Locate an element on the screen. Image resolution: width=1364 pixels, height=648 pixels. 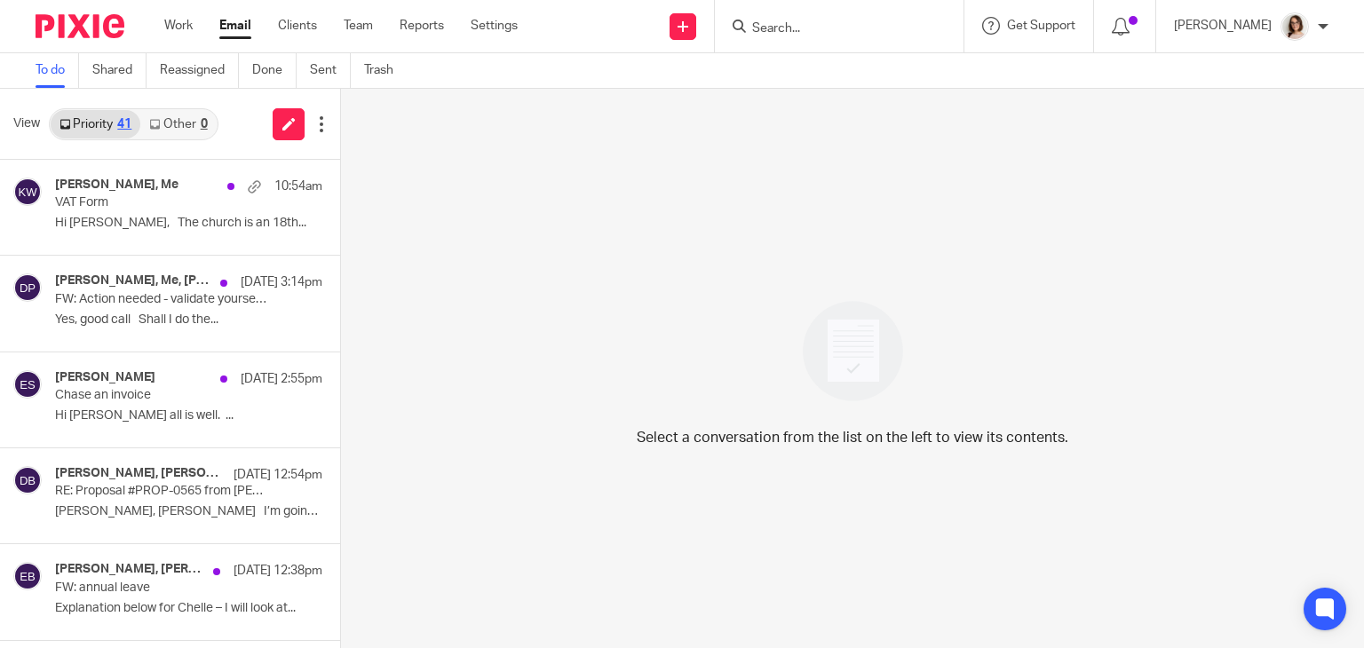
p: VAT Form is located at coordinates (162, 203).